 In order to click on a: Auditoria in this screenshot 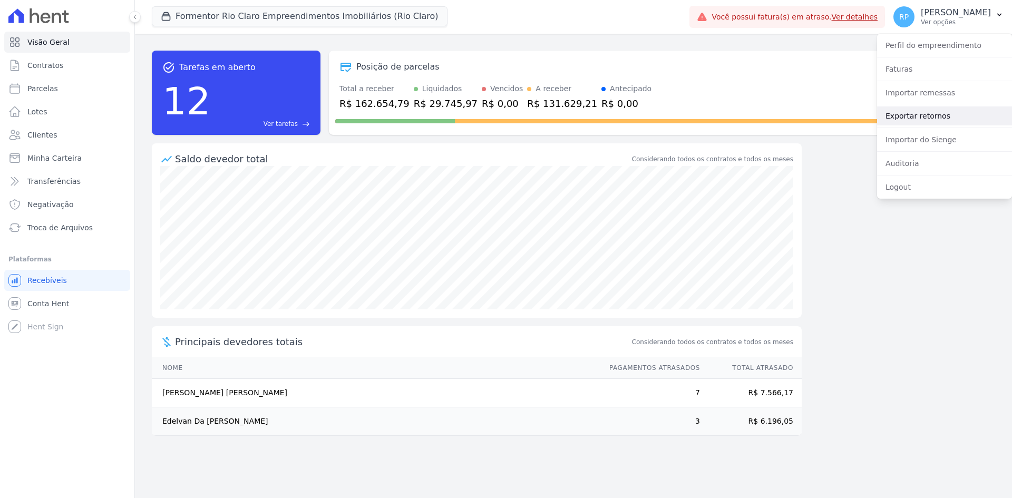, I will do `click(945, 163)`.